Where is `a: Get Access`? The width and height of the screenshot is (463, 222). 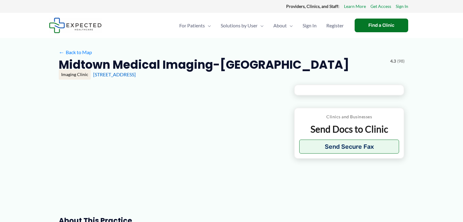 a: Get Access is located at coordinates (381, 6).